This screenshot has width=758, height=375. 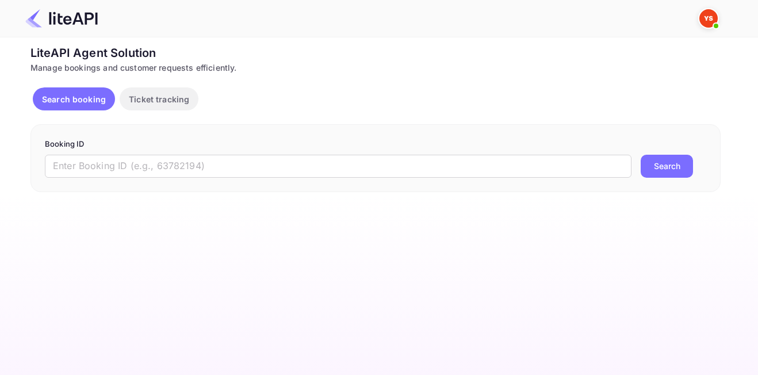 What do you see at coordinates (376, 67) in the screenshot?
I see `div: Manage bookings and customer requests efficiently.` at bounding box center [376, 67].